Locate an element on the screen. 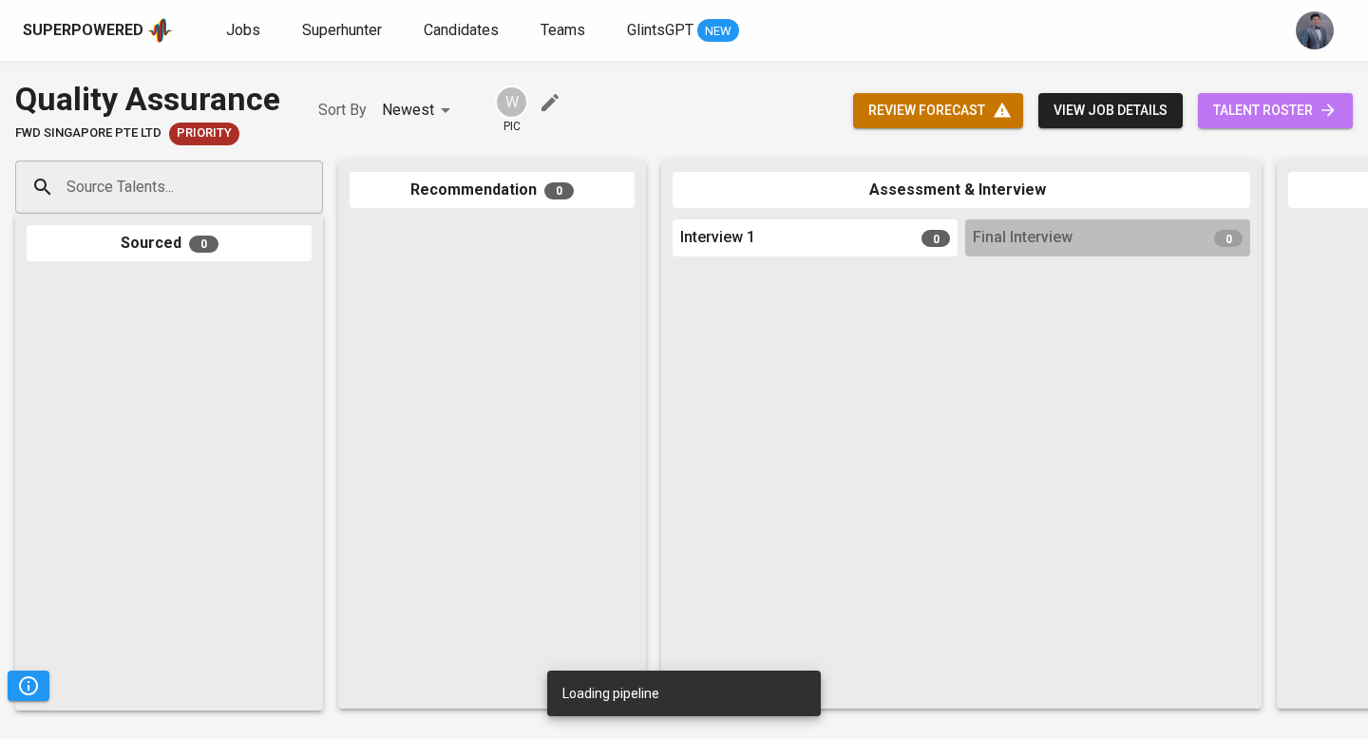  div: Assessment & Interview is located at coordinates (961, 190).